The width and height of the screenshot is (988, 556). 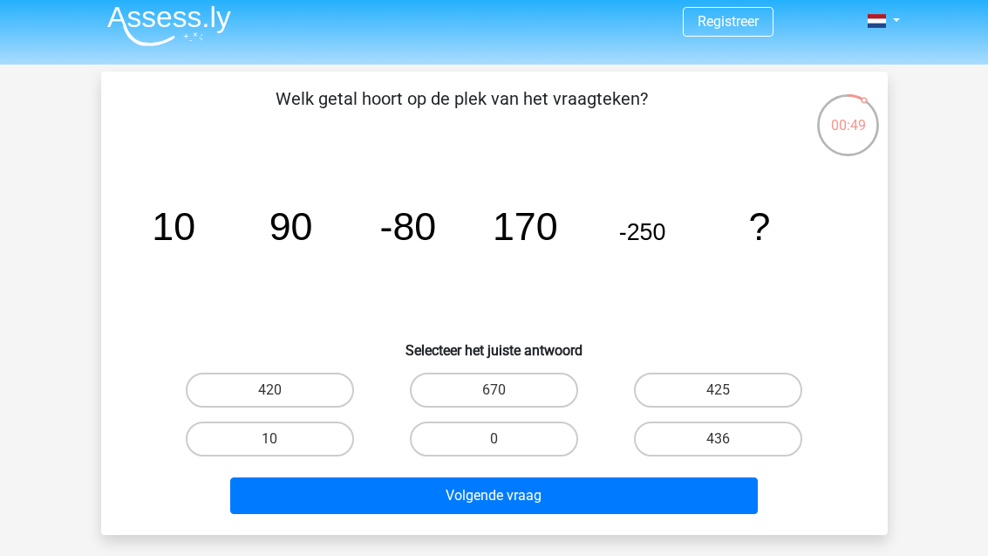 I want to click on div: 00:49, so click(x=848, y=114).